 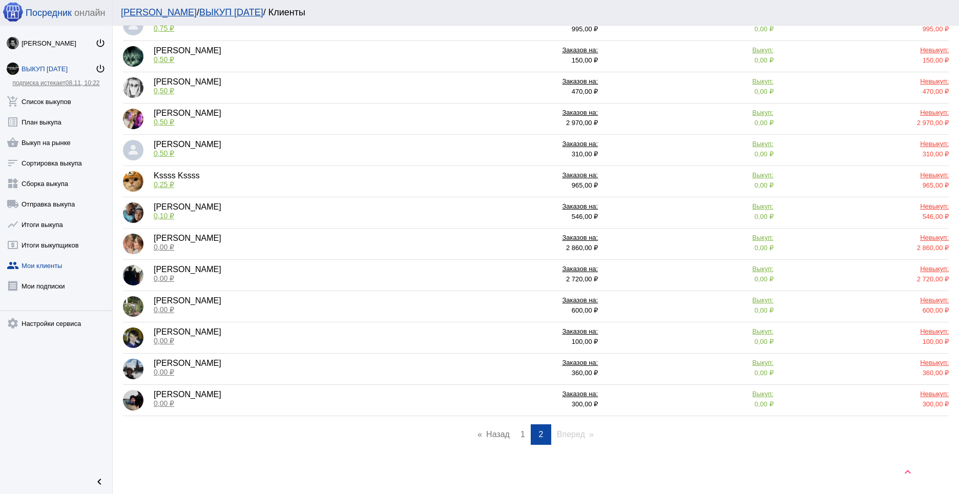 What do you see at coordinates (133, 244) in the screenshot?
I see `img: Duor-_JDV6VESy1m9lrOU7Egr4BMx5zwMPCbj4XTLgnz1EJNQTFXu9zmiRwH-BgCBMUao7IzkLZJrjqsqMuTVurK.jpg` at bounding box center [133, 244].